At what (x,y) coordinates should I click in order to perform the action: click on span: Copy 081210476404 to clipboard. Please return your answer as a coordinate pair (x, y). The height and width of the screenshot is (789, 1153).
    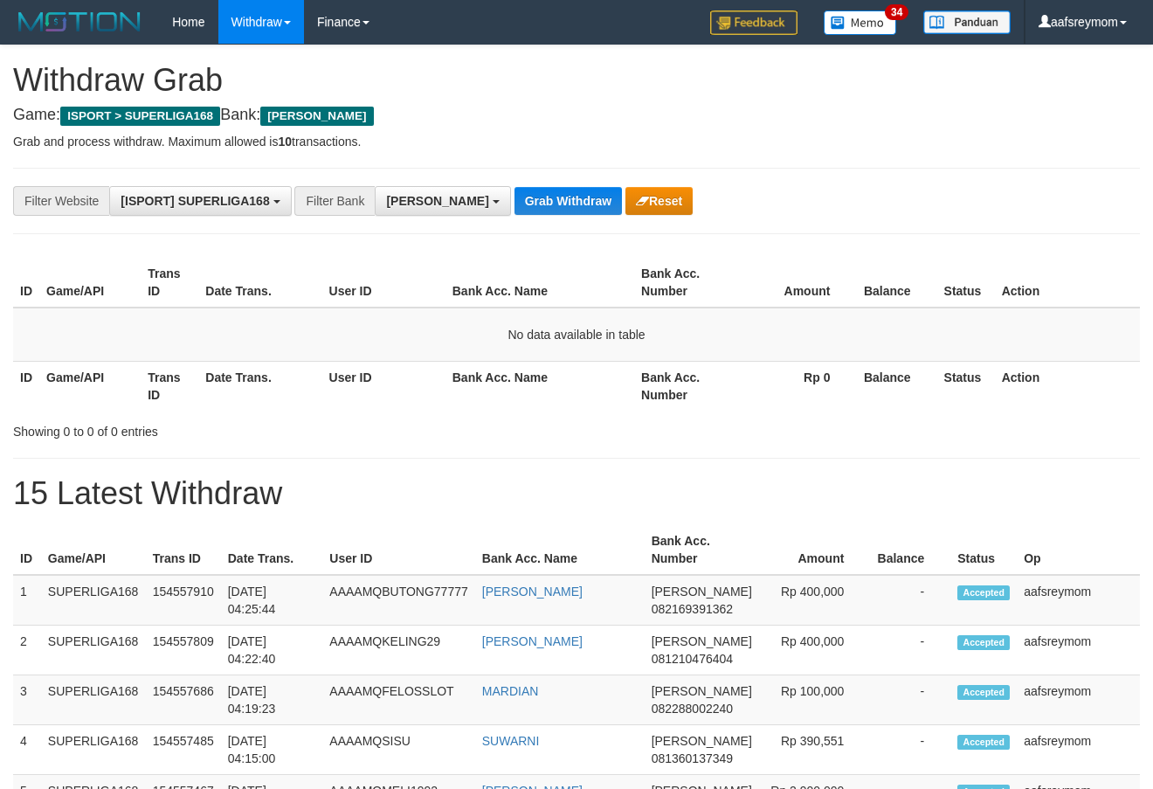
    Looking at the image, I should click on (692, 658).